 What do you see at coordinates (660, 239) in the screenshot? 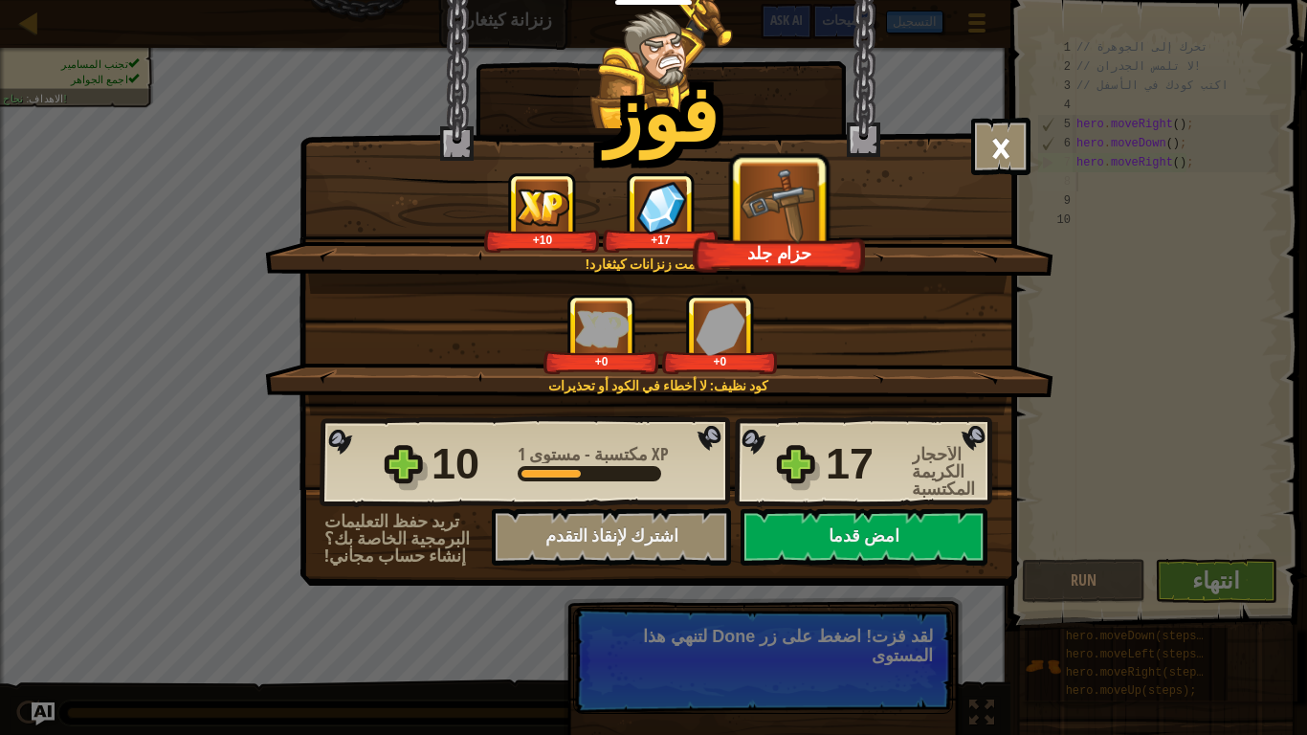
I see `div: +17` at bounding box center [660, 239].